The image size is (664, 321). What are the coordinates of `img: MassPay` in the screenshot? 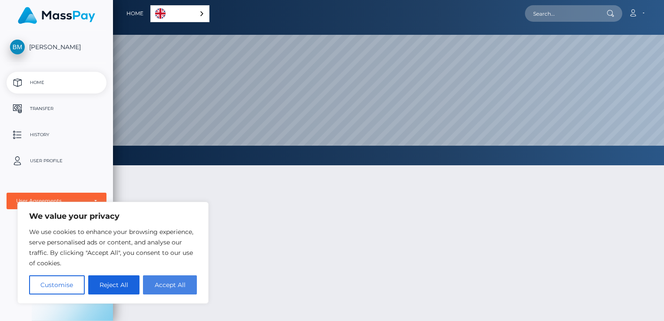 It's located at (56, 15).